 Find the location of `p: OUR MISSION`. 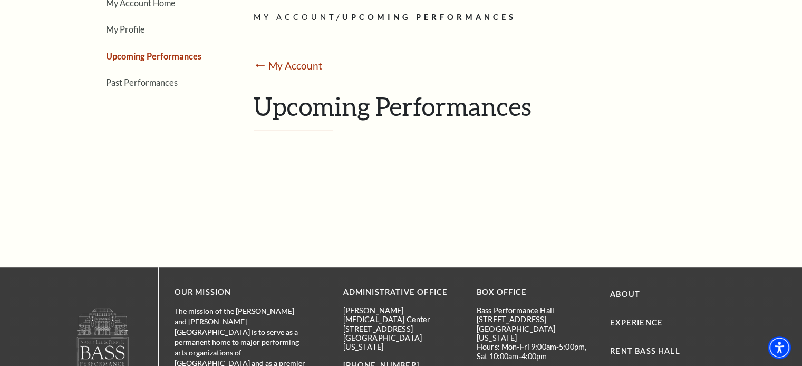

p: OUR MISSION is located at coordinates (240, 292).